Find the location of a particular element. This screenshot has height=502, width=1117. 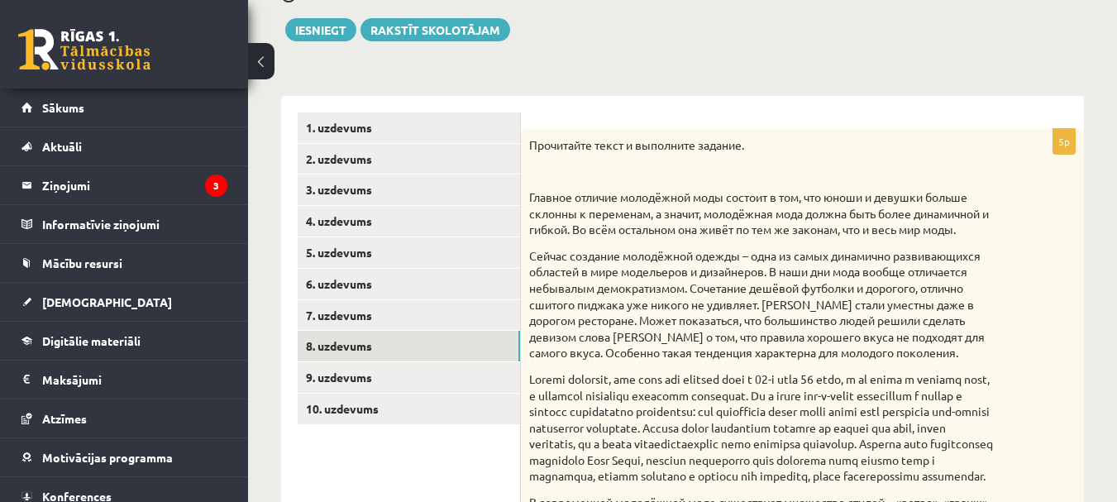

p: Loremi dolorsit, ame cons adi elitsed doei t 02-i utla 56 etdo, m al enima m veniamq nost, e ulla... is located at coordinates (760, 427).